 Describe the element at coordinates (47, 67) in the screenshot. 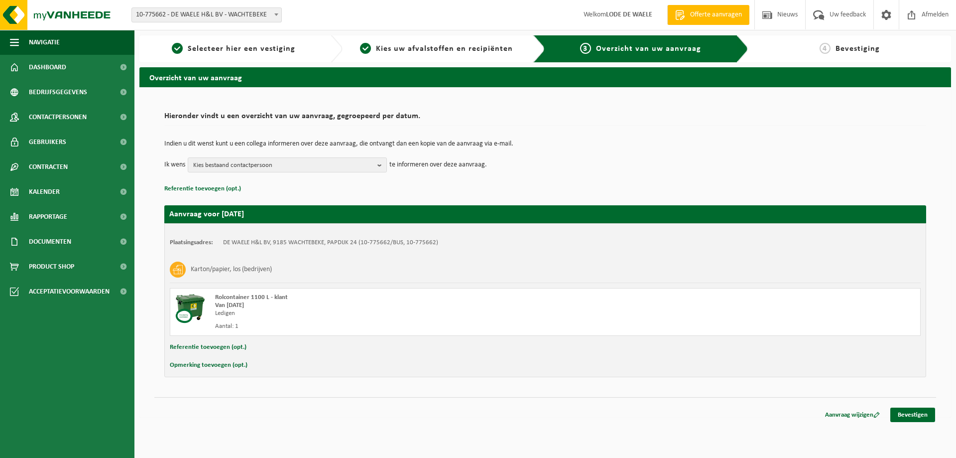

I see `span: Dashboard` at that location.